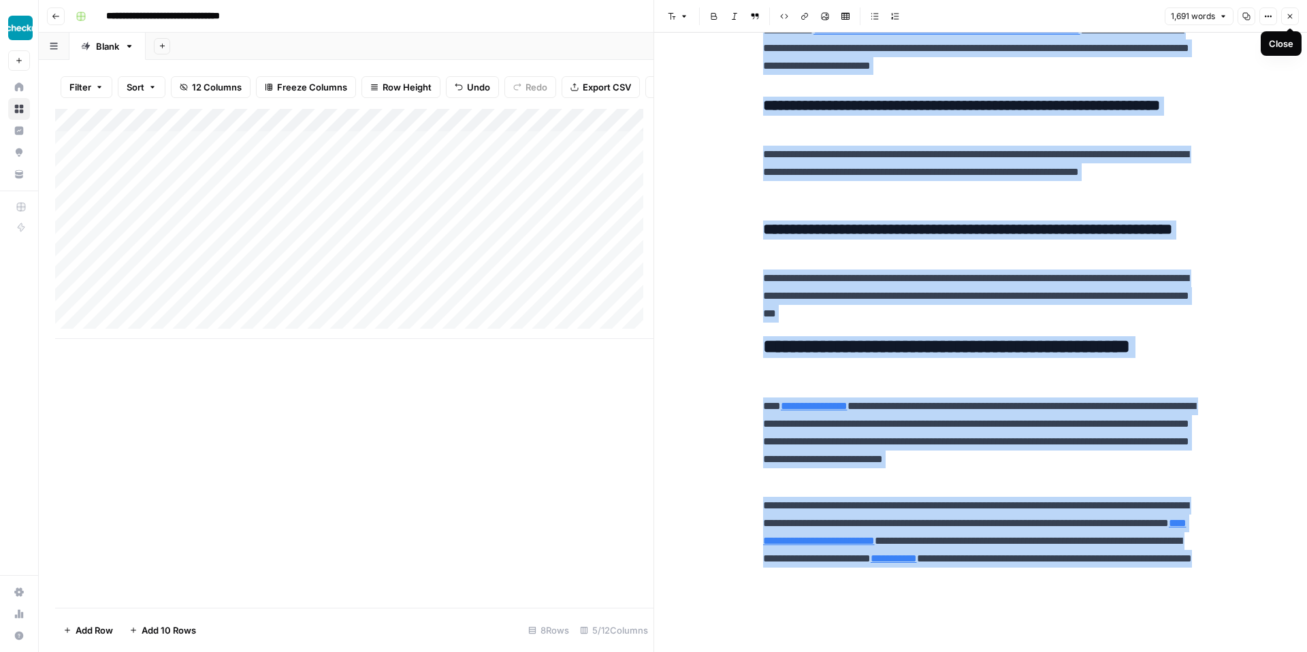  I want to click on a: Your Data, so click(19, 174).